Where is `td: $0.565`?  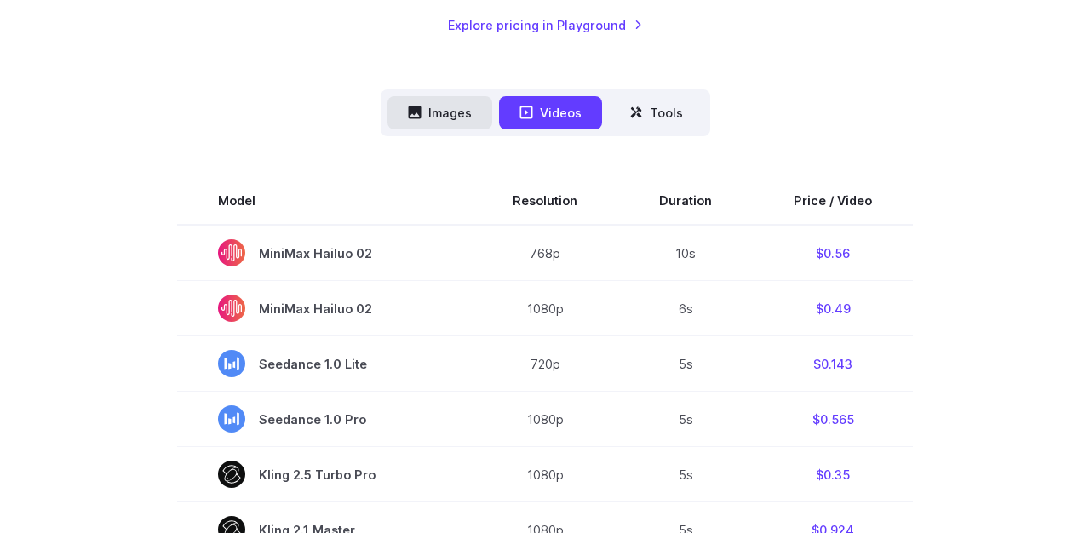 td: $0.565 is located at coordinates (833, 419).